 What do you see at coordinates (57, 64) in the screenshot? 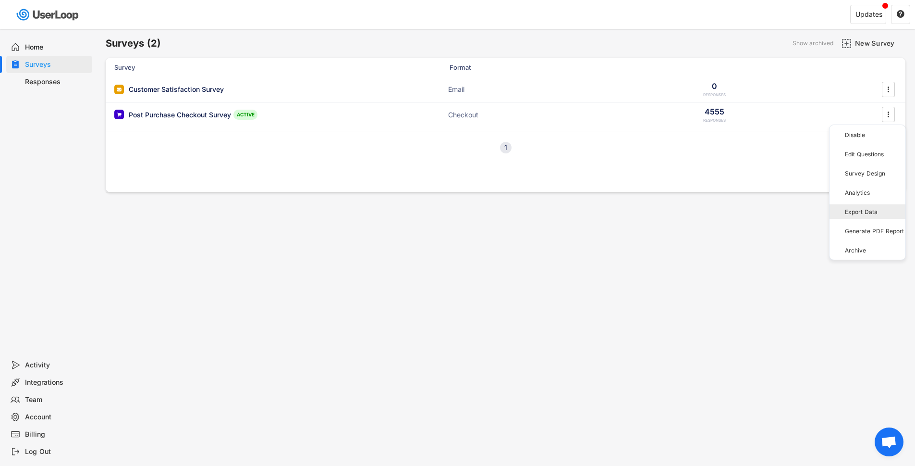
I see `div: Surveys` at bounding box center [57, 64].